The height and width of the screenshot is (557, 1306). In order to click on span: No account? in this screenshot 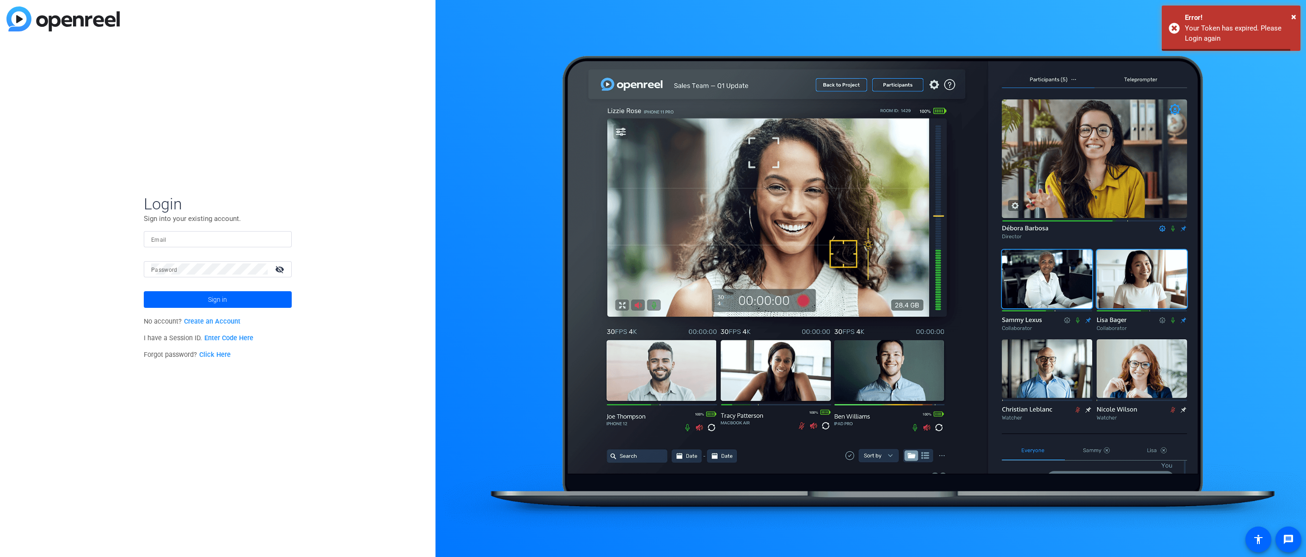, I will do `click(192, 321)`.